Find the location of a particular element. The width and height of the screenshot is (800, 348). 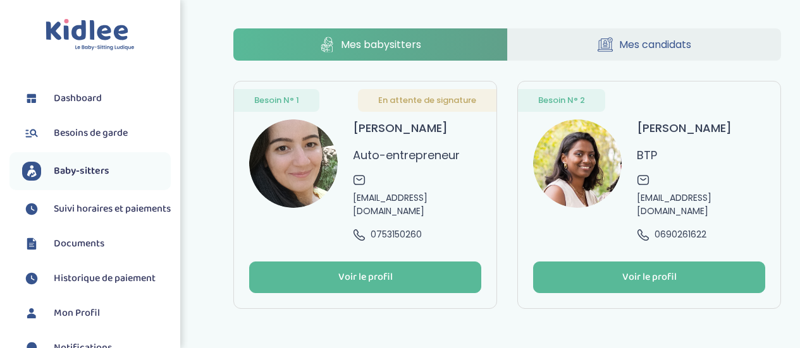

span: Besoin N° 2 is located at coordinates (562, 101).